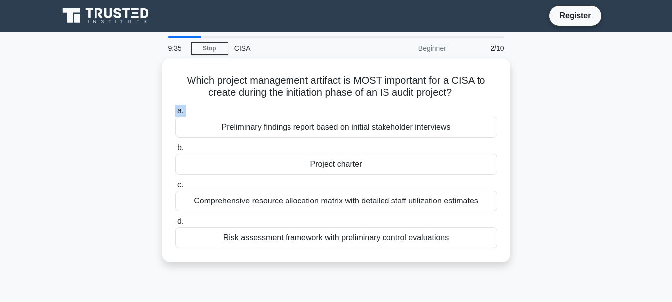 The height and width of the screenshot is (302, 672). Describe the element at coordinates (336, 201) in the screenshot. I see `div: Comprehensive resource allocation matrix with detailed staff utilization estimates` at that location.